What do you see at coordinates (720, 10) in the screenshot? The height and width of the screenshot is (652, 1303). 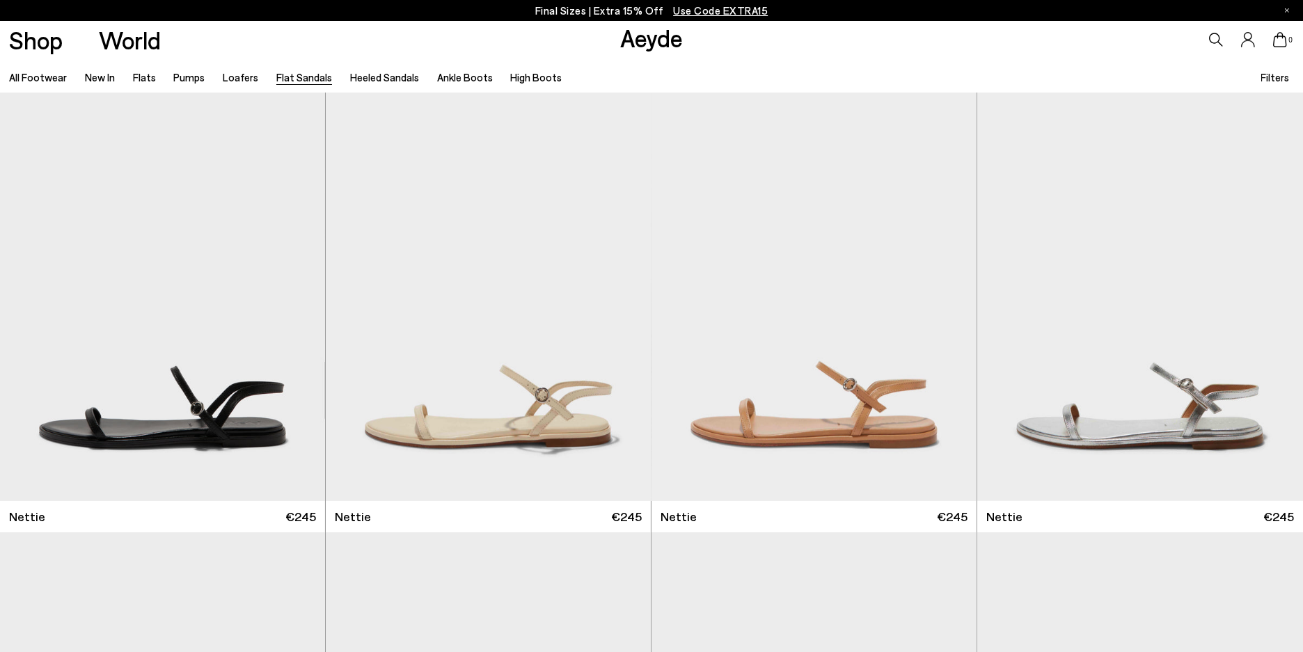 I see `span: Navigate to /collections/ss25-final-sizes` at bounding box center [720, 10].